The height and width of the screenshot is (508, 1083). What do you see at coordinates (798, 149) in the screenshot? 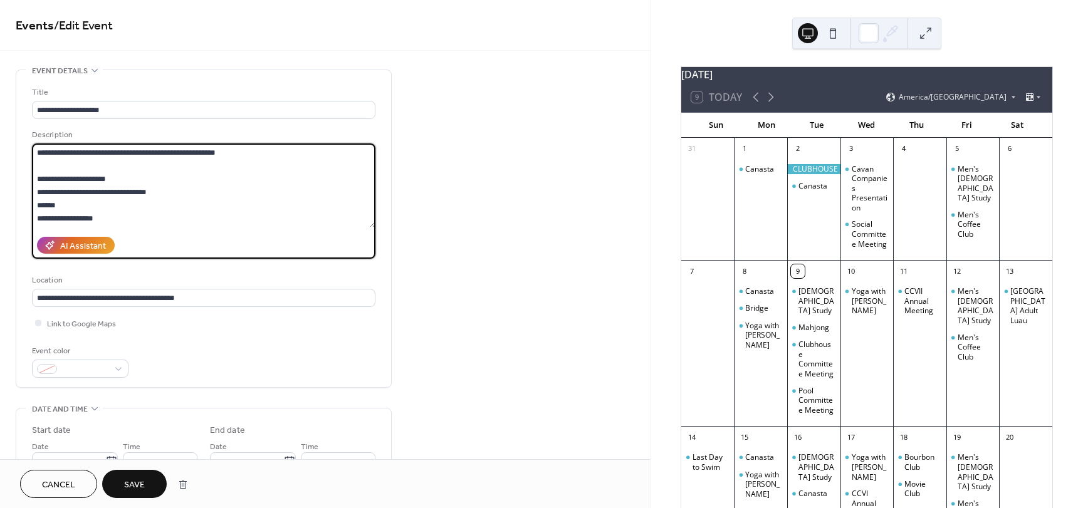
I see `div: 2` at bounding box center [798, 149].